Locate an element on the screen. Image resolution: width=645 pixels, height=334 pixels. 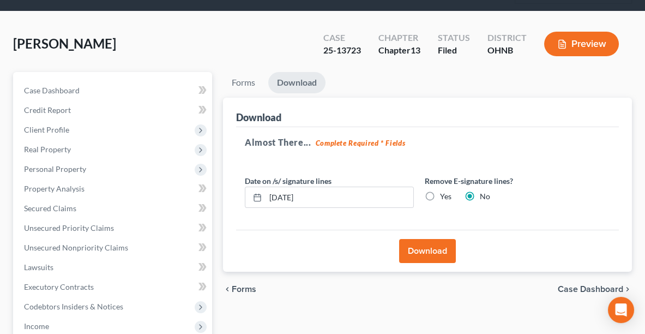
a: Case Dashboard chevron_right is located at coordinates (595, 289).